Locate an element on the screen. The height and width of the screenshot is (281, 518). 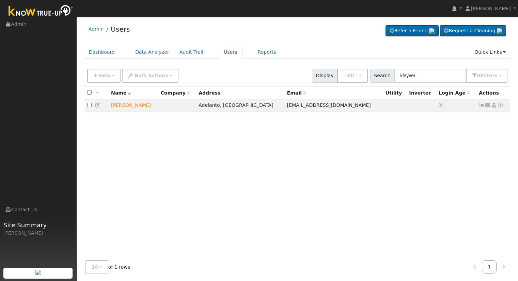
a: Refer a Friend is located at coordinates (412, 31).